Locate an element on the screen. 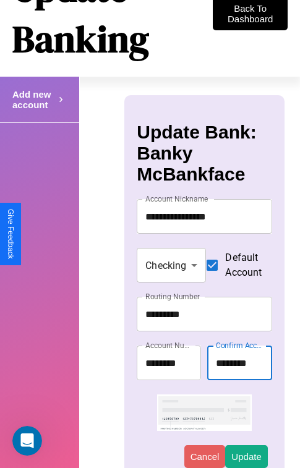 The height and width of the screenshot is (468, 300). button: Update is located at coordinates (246, 456).